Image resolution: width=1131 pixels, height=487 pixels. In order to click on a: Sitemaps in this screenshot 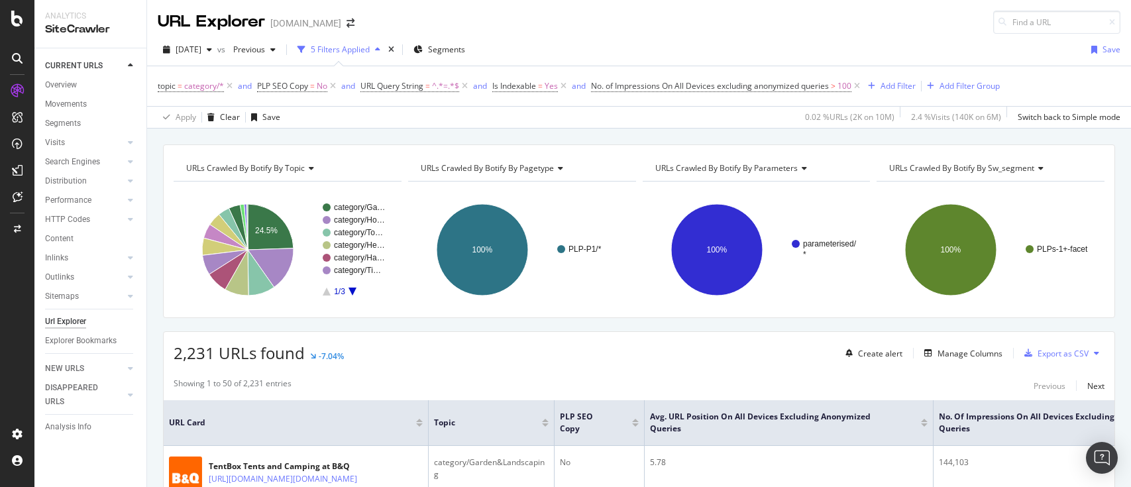, I will do `click(84, 296)`.